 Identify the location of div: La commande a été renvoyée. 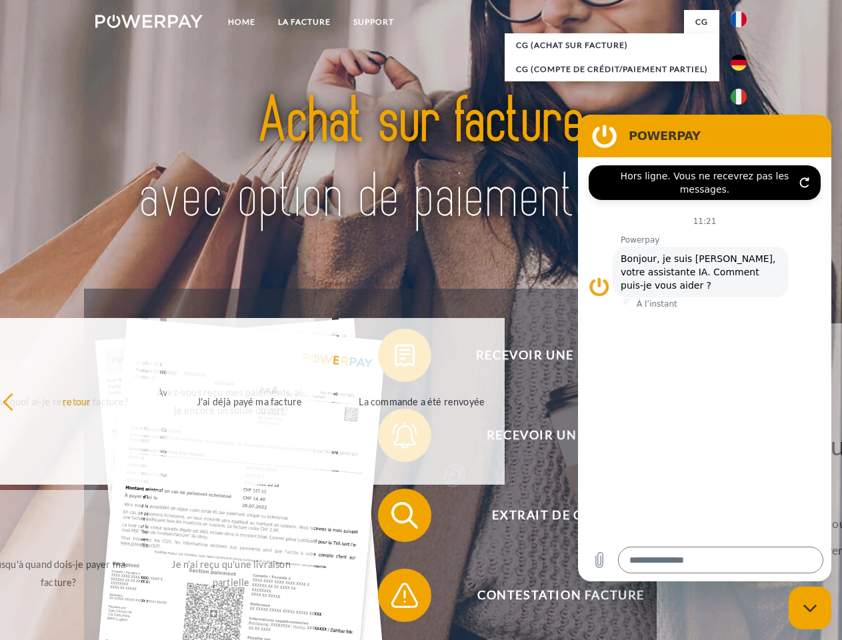
(421, 401).